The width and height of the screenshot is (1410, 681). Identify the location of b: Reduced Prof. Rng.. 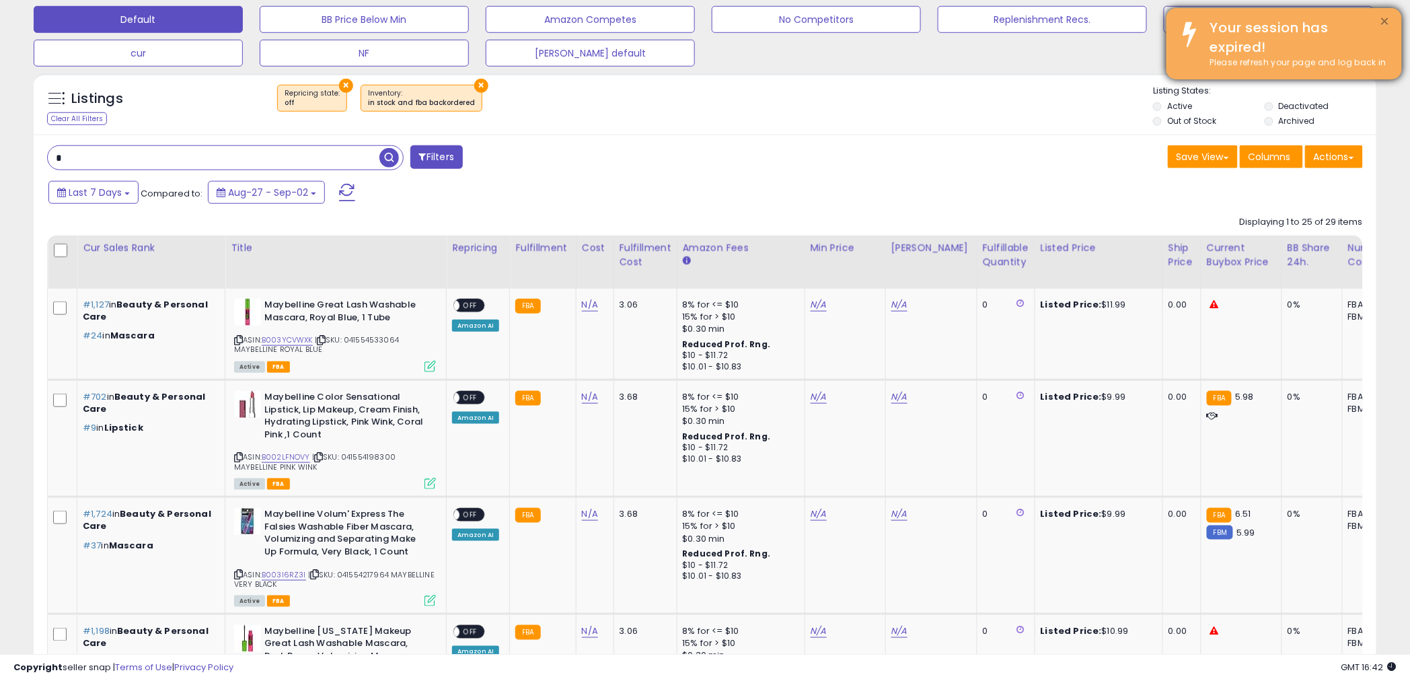
(726, 344).